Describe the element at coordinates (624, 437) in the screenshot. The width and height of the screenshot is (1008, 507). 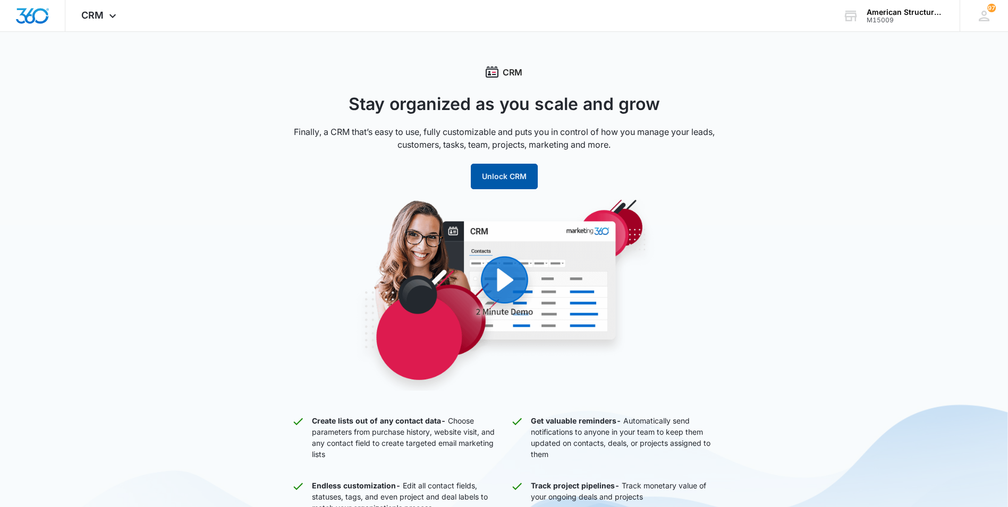
I see `p: Automatically send notifications to anyone in your team to keep them updated on contacts, deals, ...` at that location.